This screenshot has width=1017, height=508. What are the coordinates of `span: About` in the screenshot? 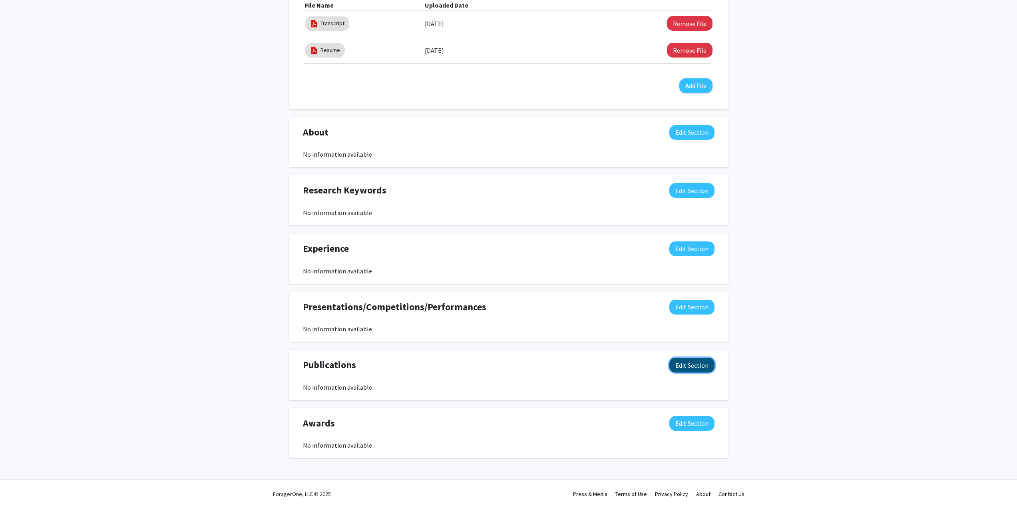 It's located at (316, 132).